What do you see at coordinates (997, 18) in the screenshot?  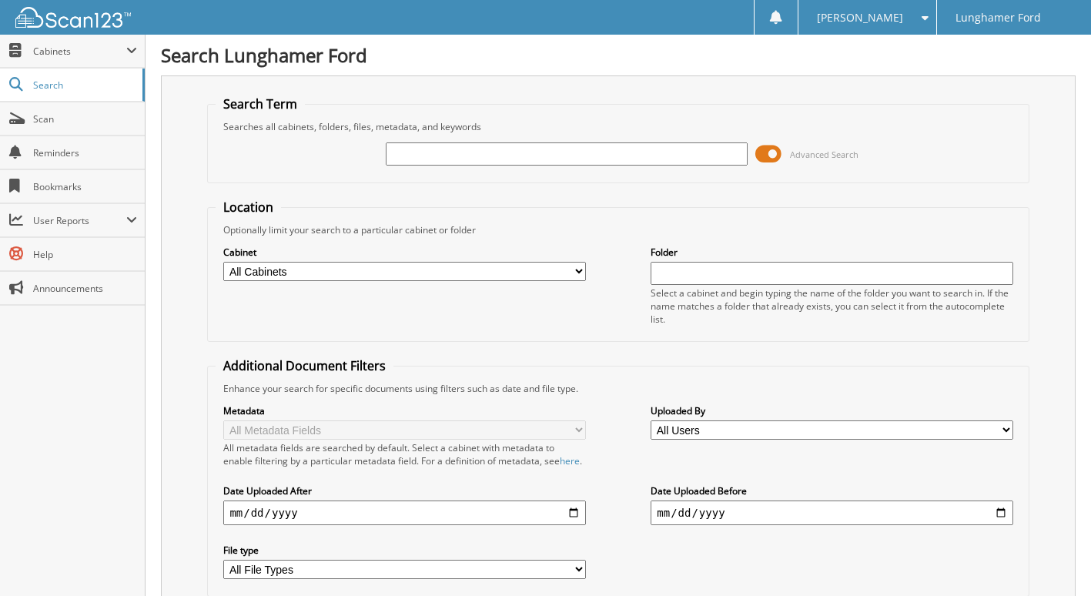 I see `span: Lunghamer Ford` at bounding box center [997, 18].